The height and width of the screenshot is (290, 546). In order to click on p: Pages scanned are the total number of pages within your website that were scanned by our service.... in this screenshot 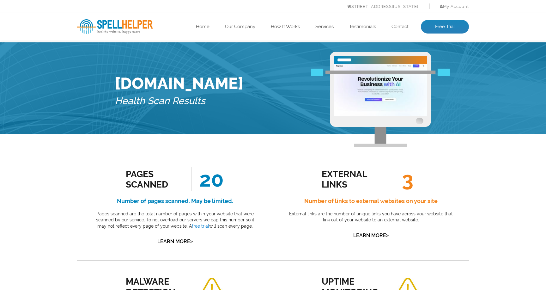, I will do `click(175, 220)`.